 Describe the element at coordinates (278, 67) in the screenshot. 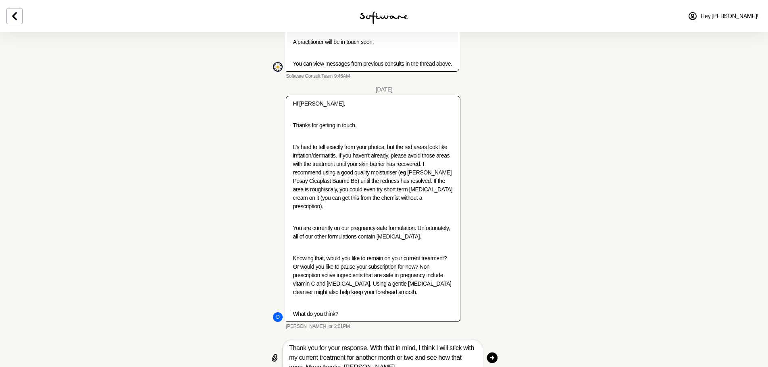

I see `img: S` at that location.